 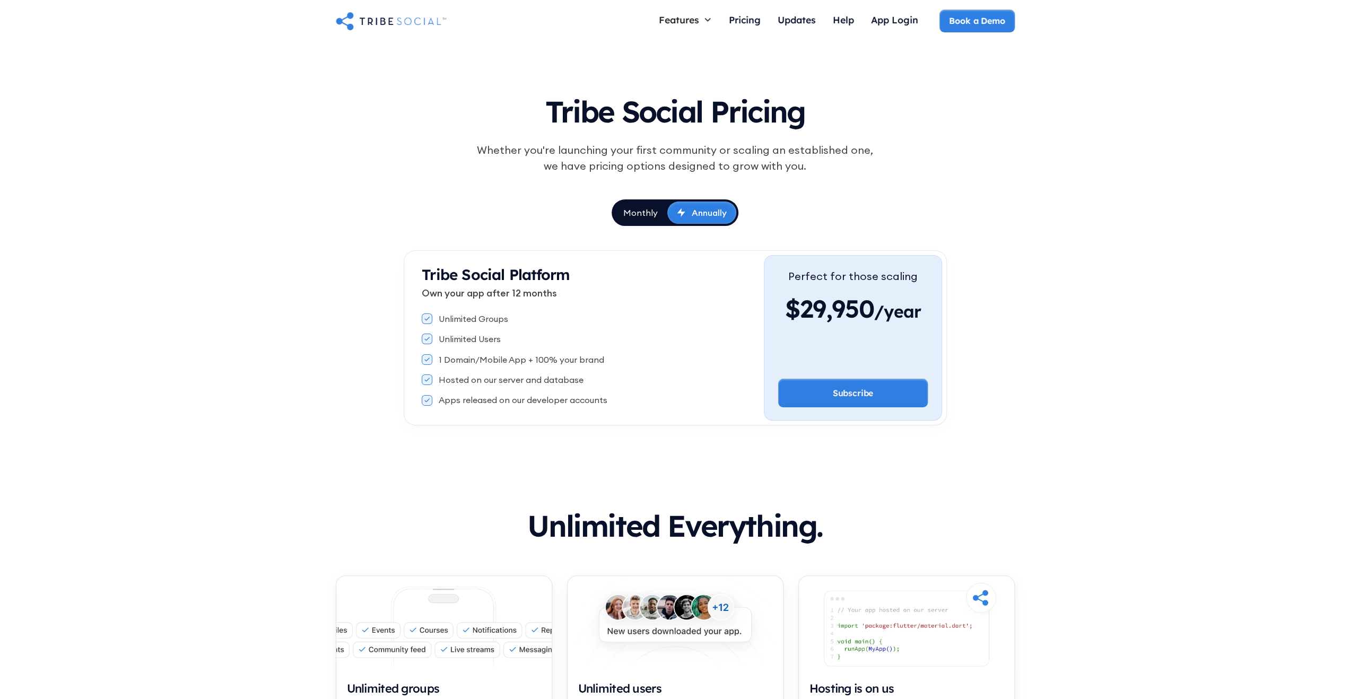 I want to click on div: Unlimited groups, so click(x=444, y=689).